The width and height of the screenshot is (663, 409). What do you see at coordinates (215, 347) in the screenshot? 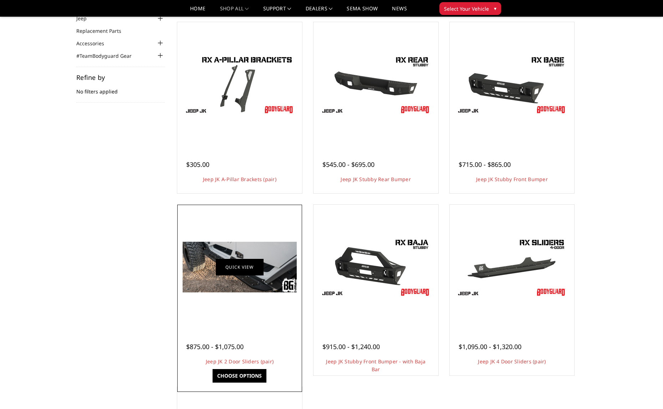
I see `span: $875.00 - $1,075.00` at bounding box center [215, 347].